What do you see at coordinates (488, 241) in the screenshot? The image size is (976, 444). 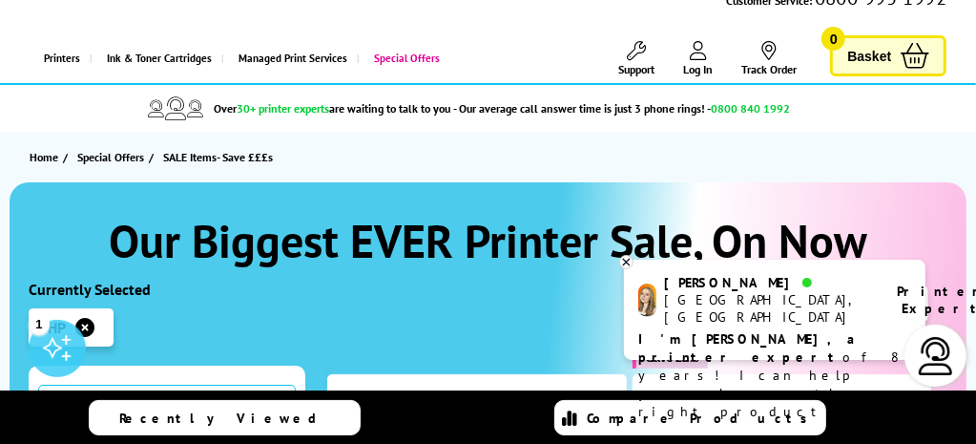 I see `h1: Our Biggest EVER Printer Sale, On Now` at bounding box center [488, 241].